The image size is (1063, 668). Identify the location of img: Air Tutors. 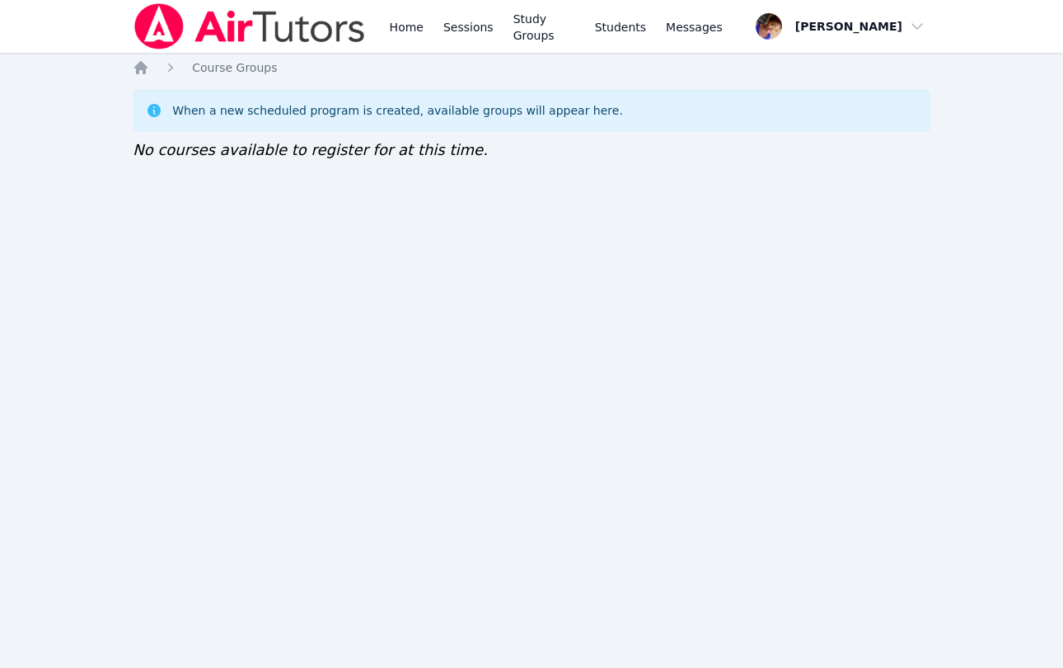
(249, 26).